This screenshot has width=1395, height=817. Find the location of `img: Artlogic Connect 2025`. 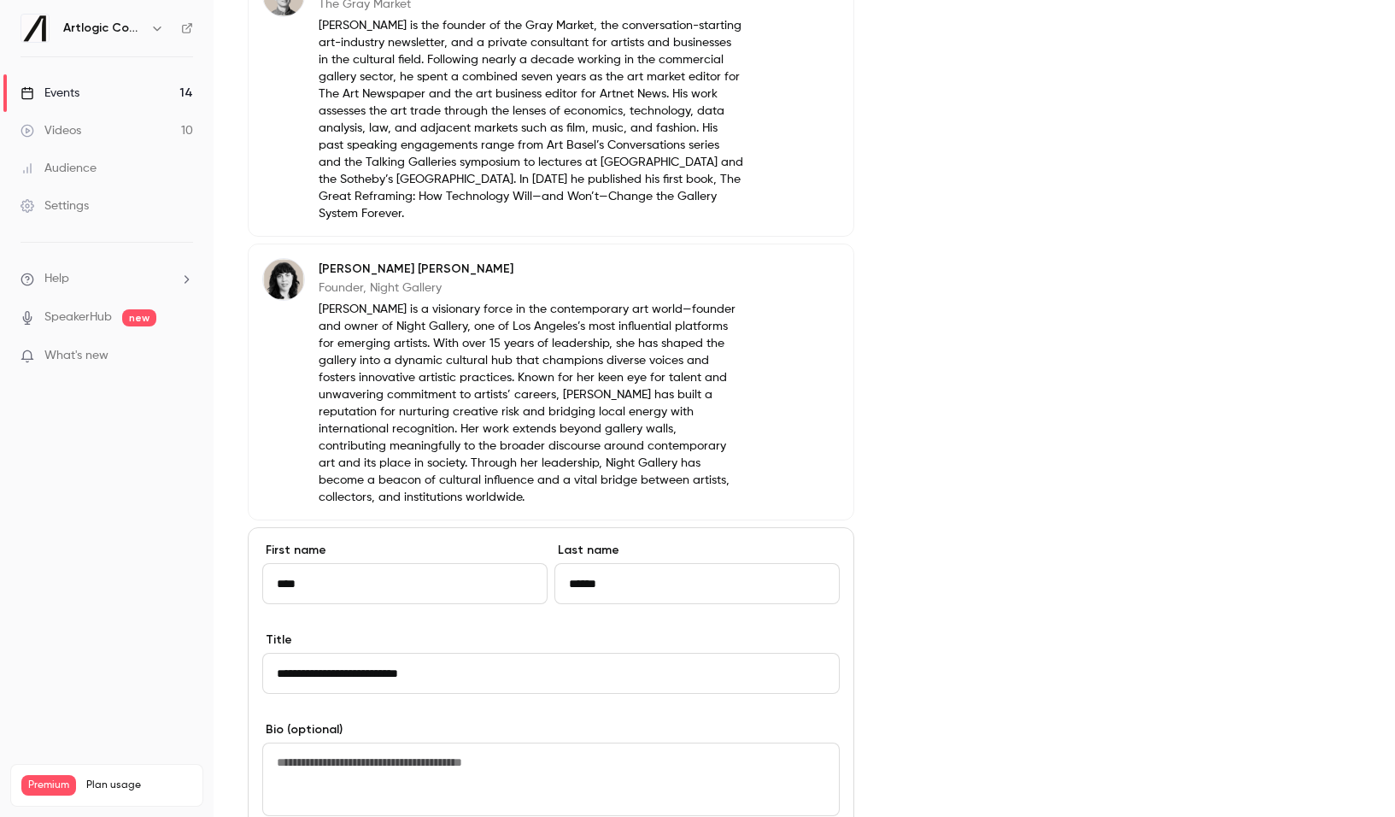

img: Artlogic Connect 2025 is located at coordinates (35, 28).